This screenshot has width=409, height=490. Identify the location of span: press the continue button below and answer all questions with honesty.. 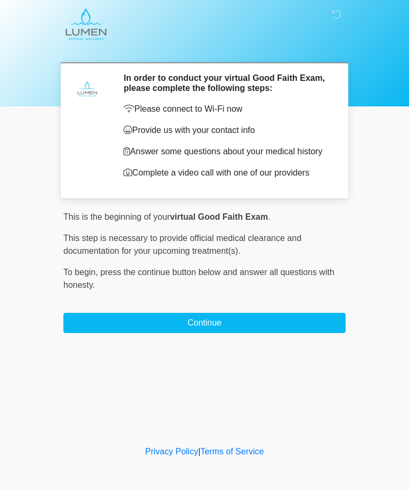
(198, 278).